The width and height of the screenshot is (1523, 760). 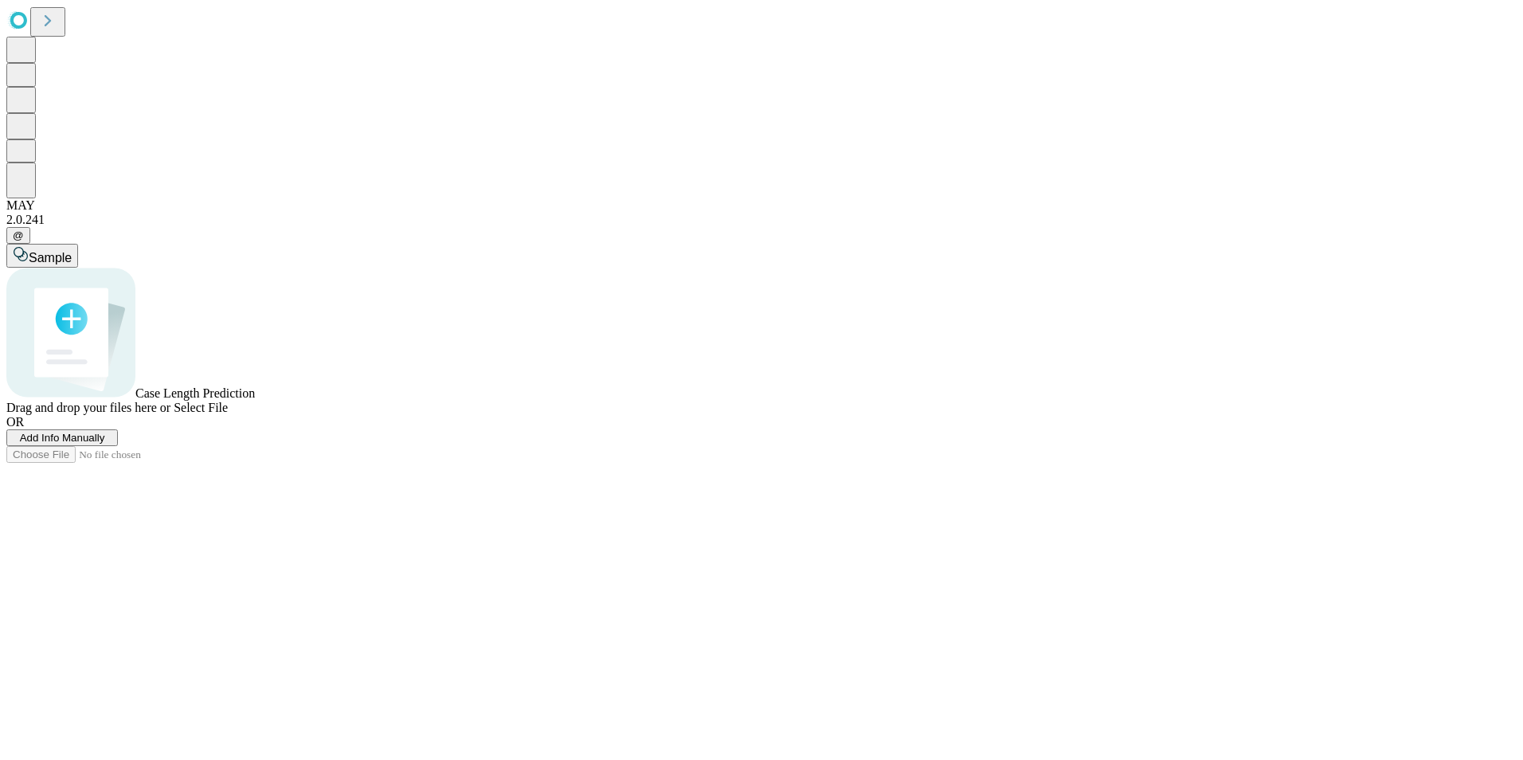 I want to click on button: Sample, so click(x=42, y=256).